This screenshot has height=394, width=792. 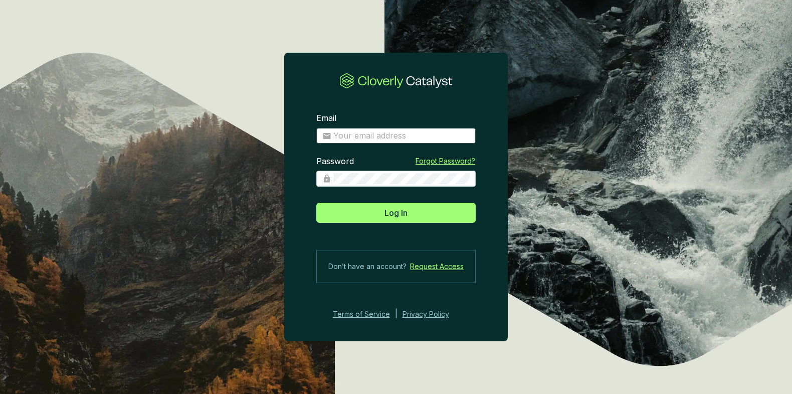 I want to click on span: Log In, so click(x=396, y=213).